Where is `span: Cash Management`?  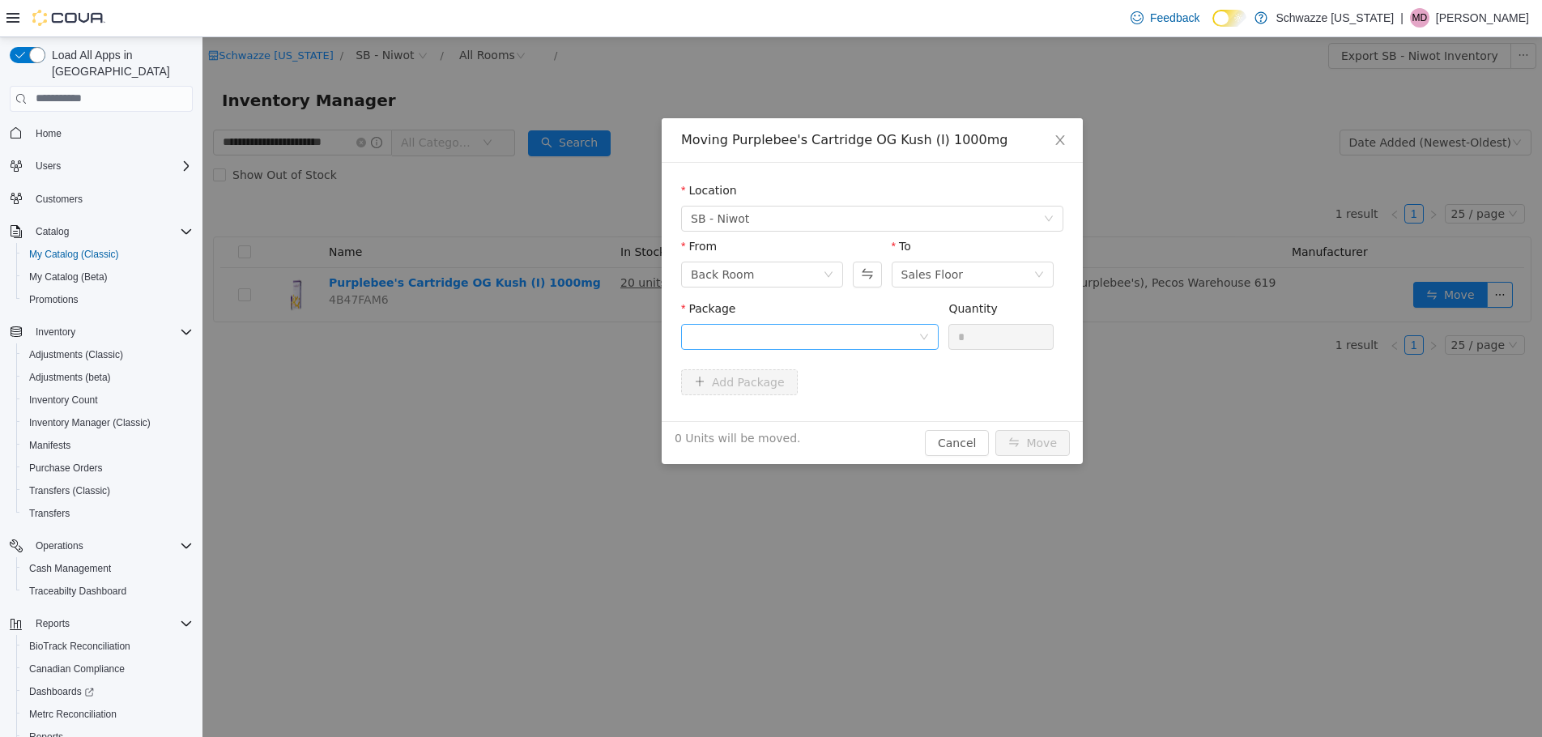
span: Cash Management is located at coordinates (108, 568).